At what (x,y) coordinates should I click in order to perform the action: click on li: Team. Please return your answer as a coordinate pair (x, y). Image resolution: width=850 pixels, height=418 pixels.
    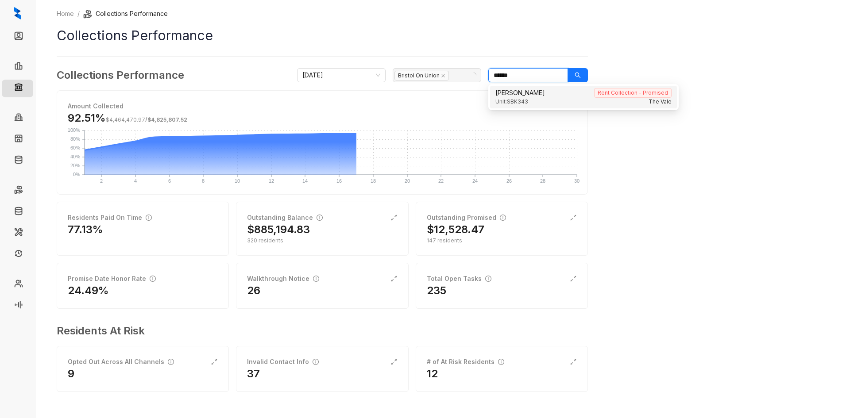
    Looking at the image, I should click on (17, 285).